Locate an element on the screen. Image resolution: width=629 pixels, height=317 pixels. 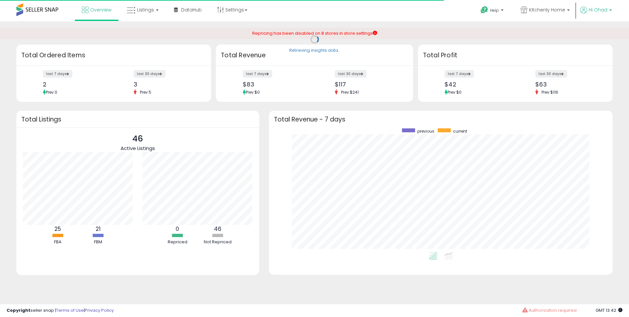
h3: Total Listings is located at coordinates (138, 119).